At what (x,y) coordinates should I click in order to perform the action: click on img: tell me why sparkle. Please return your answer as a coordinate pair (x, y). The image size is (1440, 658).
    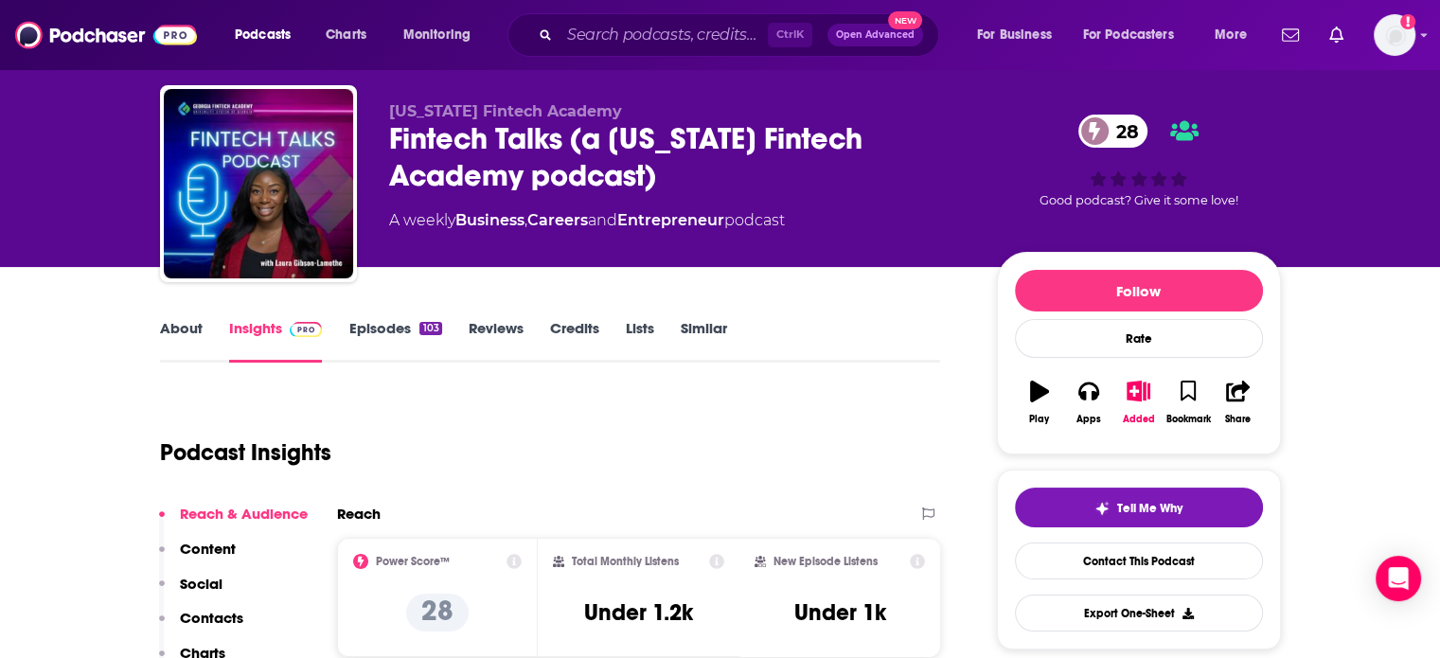
    Looking at the image, I should click on (1102, 508).